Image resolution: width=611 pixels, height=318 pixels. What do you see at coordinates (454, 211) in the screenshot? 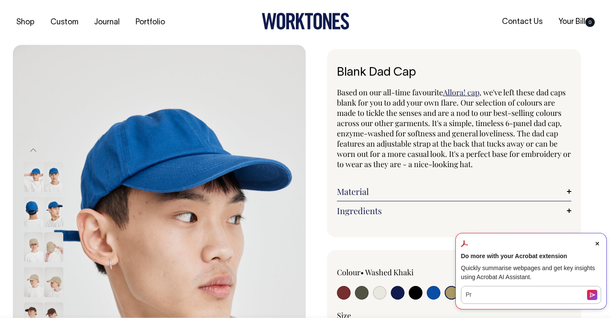
I see `a: Ingredients` at bounding box center [454, 211].